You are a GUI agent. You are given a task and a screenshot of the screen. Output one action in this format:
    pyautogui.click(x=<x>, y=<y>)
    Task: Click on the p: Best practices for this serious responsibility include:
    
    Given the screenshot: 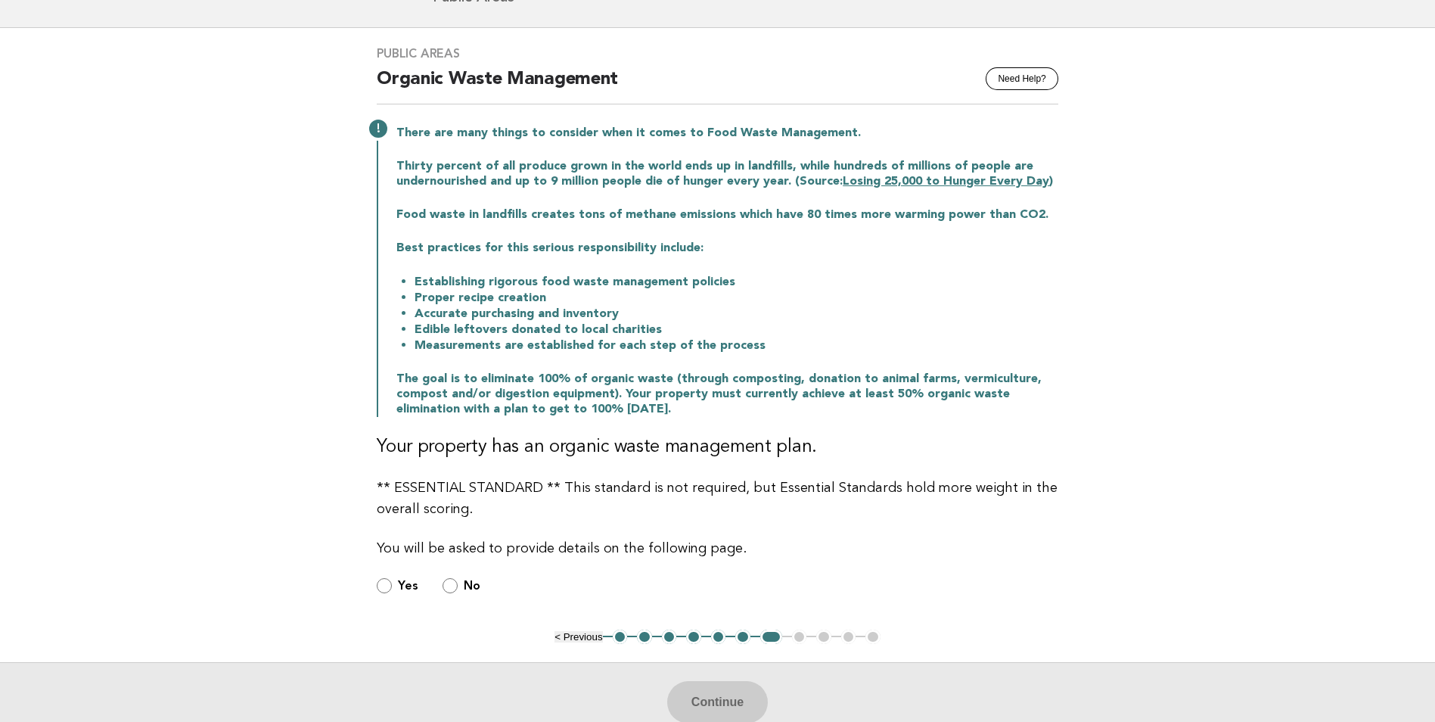 What is the action you would take?
    pyautogui.click(x=727, y=248)
    